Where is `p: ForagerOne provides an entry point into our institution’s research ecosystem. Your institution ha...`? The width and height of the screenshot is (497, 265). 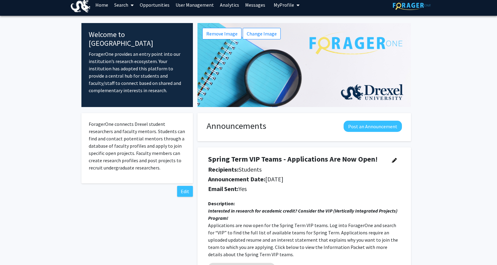
p: ForagerOne provides an entry point into our institution’s research ecosystem. Your institution ha... is located at coordinates (137, 72).